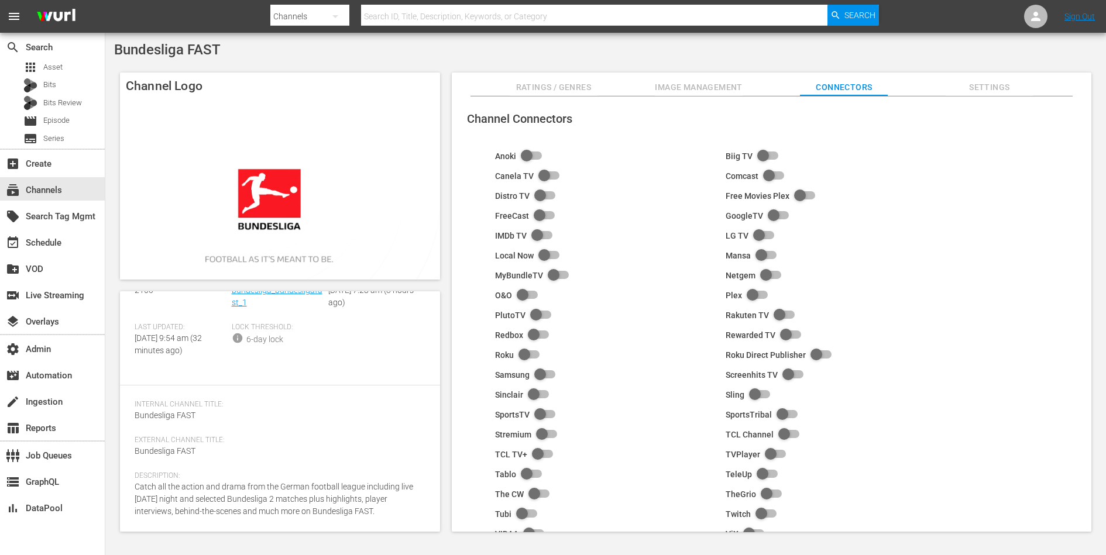 Image resolution: width=1106 pixels, height=555 pixels. What do you see at coordinates (510, 315) in the screenshot?
I see `div: PlutoTV` at bounding box center [510, 315].